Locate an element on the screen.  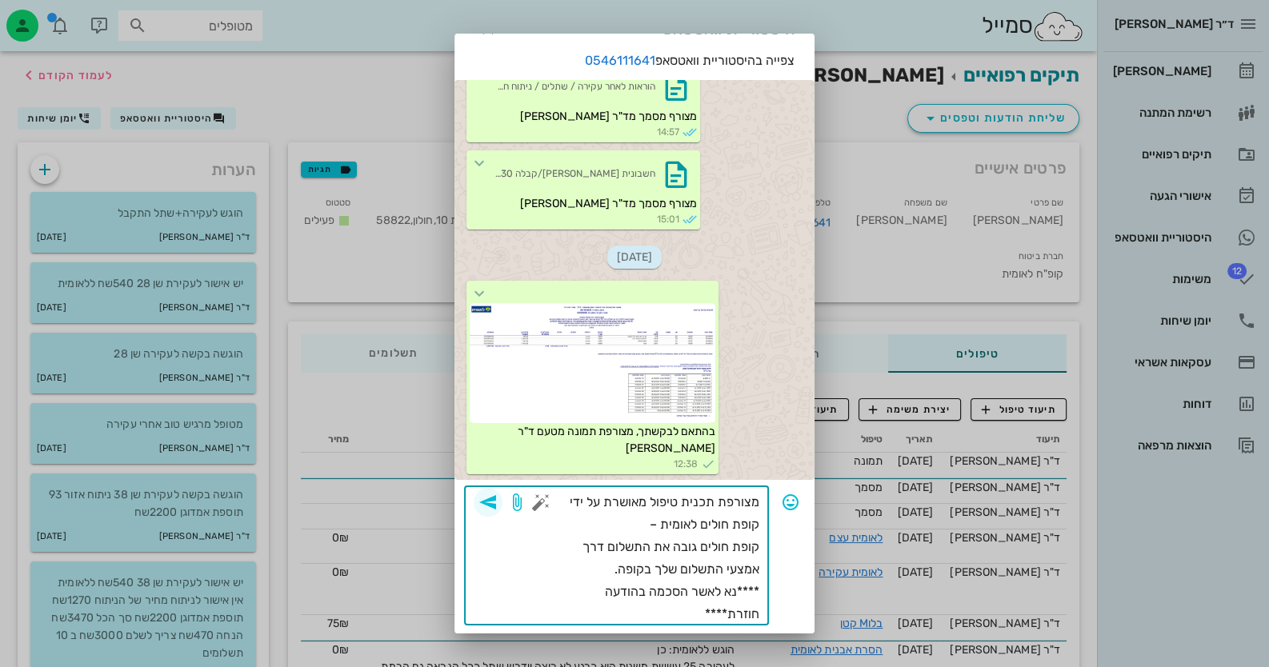
p: צפייה בהיסטוריית וואטסאפ is located at coordinates (635, 61).